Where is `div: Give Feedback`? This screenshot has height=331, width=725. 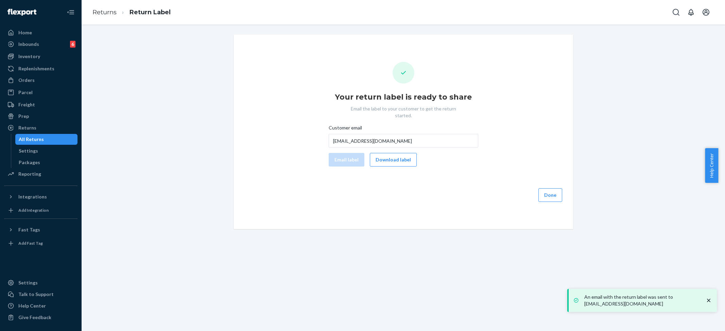
div: Give Feedback is located at coordinates (35, 317).